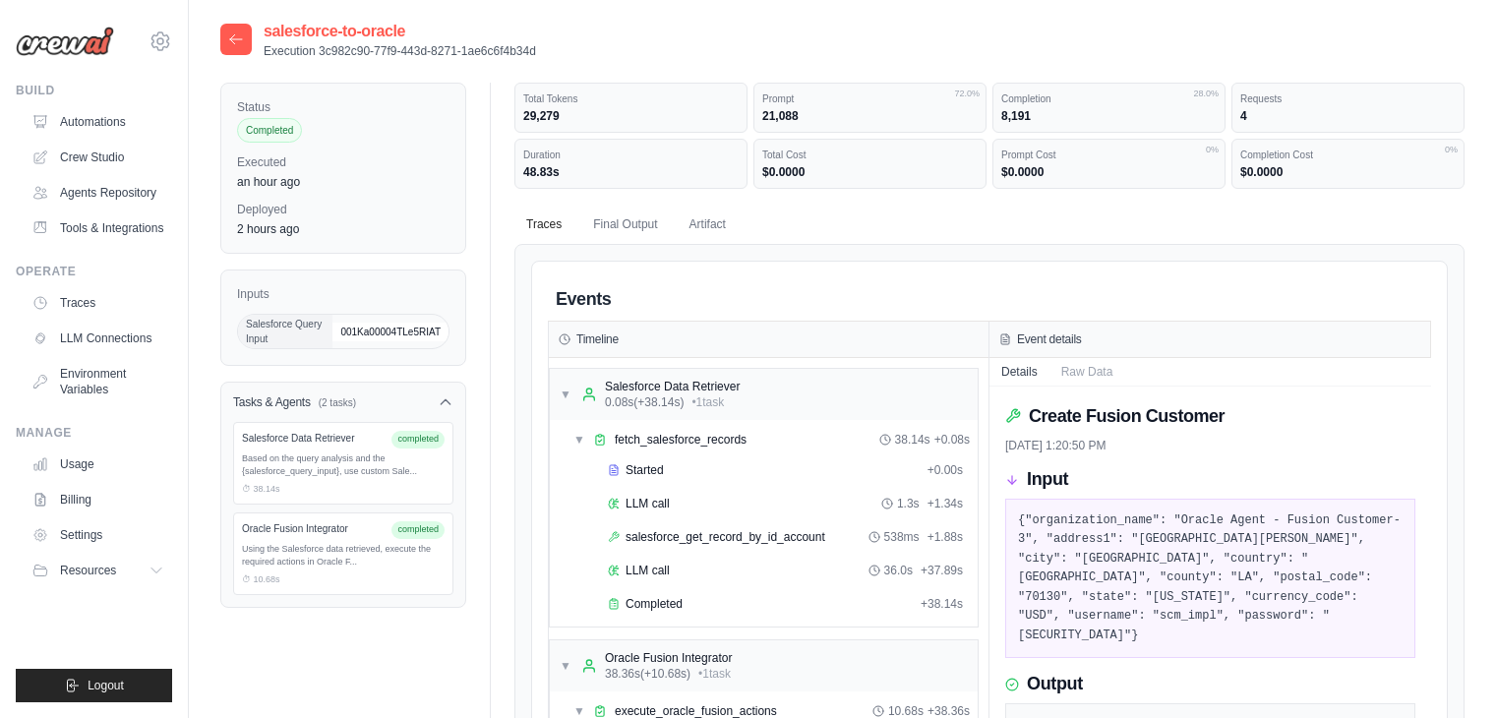 Image resolution: width=1496 pixels, height=718 pixels. What do you see at coordinates (913, 440) in the screenshot?
I see `span: 38.14s` at bounding box center [913, 440].